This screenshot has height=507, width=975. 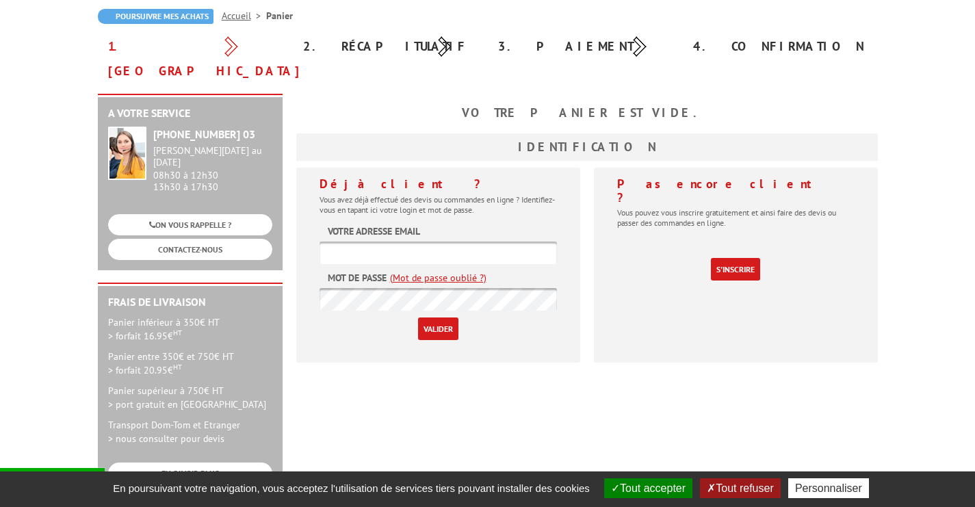 What do you see at coordinates (438, 278) in the screenshot?
I see `a: (Mot de passe oublié ?)` at bounding box center [438, 278].